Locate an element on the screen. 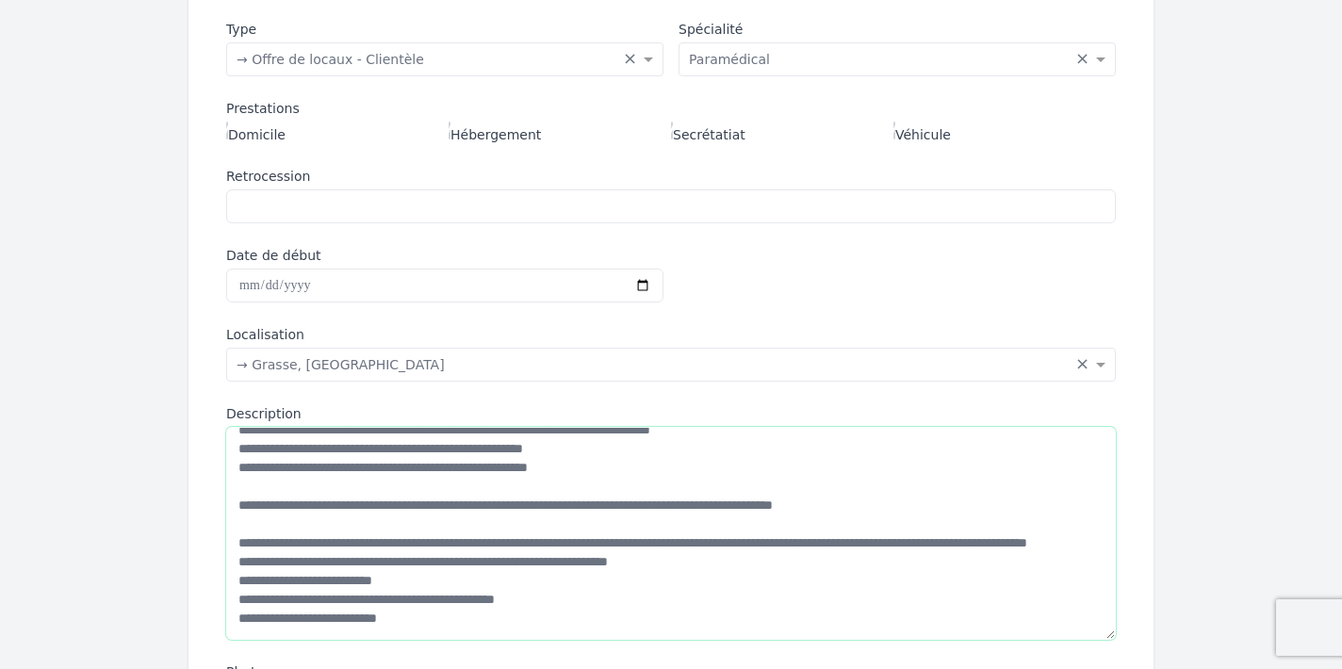 The image size is (1342, 669). input: Véhicule is located at coordinates (894, 130).